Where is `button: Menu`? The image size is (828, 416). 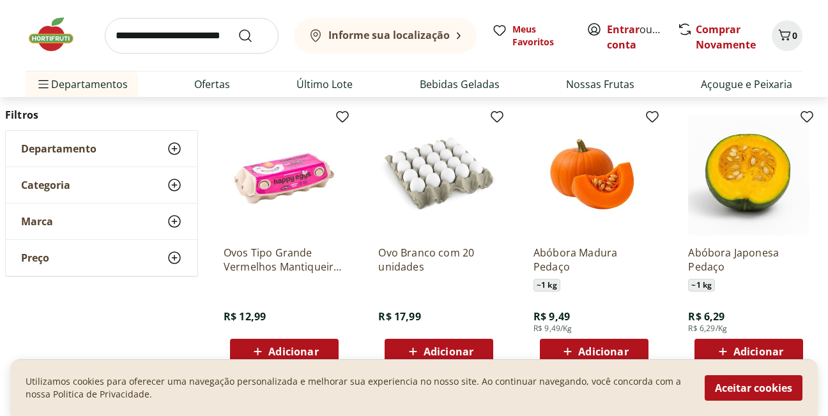 button: Menu is located at coordinates (43, 84).